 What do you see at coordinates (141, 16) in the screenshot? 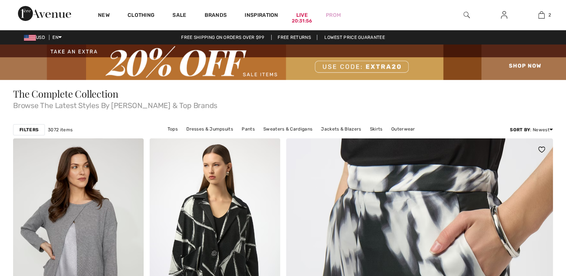
I see `a: Clothing` at bounding box center [141, 16].